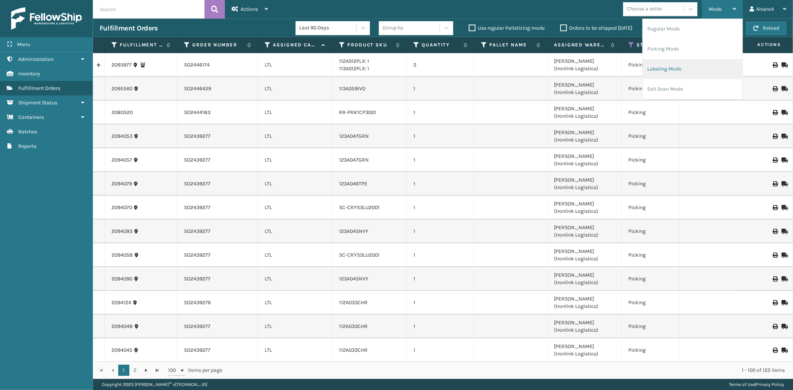 Image resolution: width=793 pixels, height=390 pixels. What do you see at coordinates (157, 370) in the screenshot?
I see `span: Go to the last page` at bounding box center [157, 370].